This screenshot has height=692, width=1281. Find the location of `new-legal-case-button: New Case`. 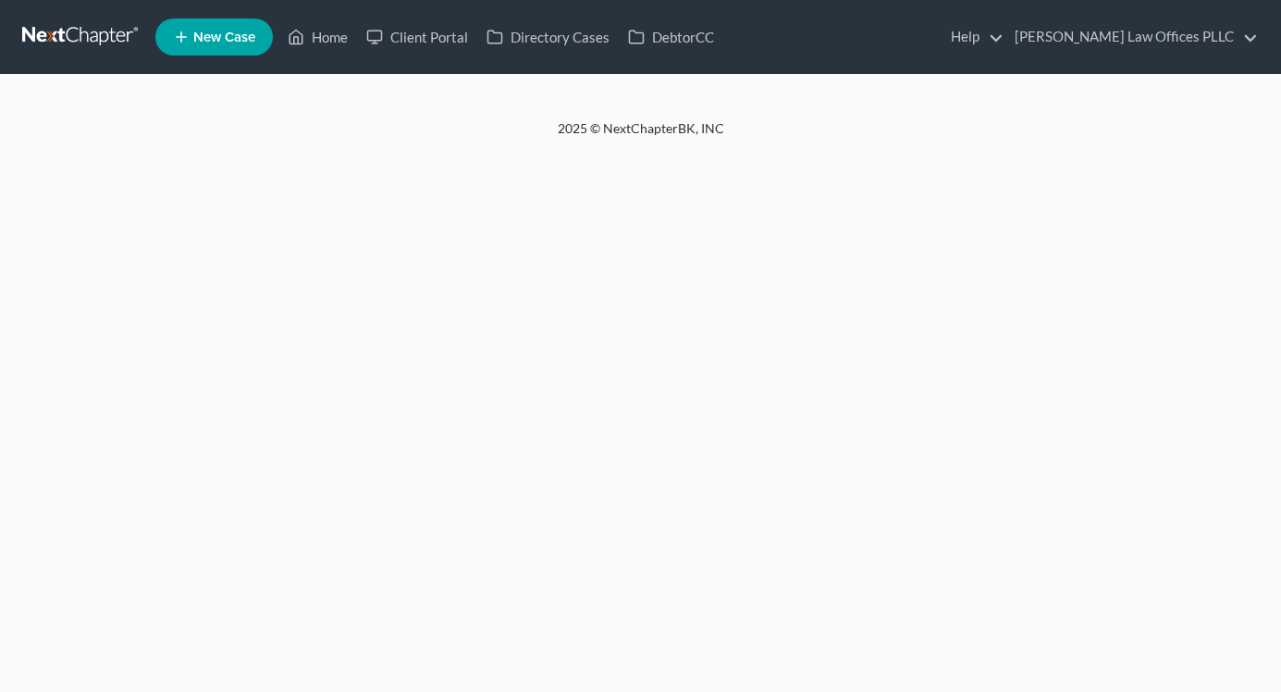

new-legal-case-button: New Case is located at coordinates (214, 37).